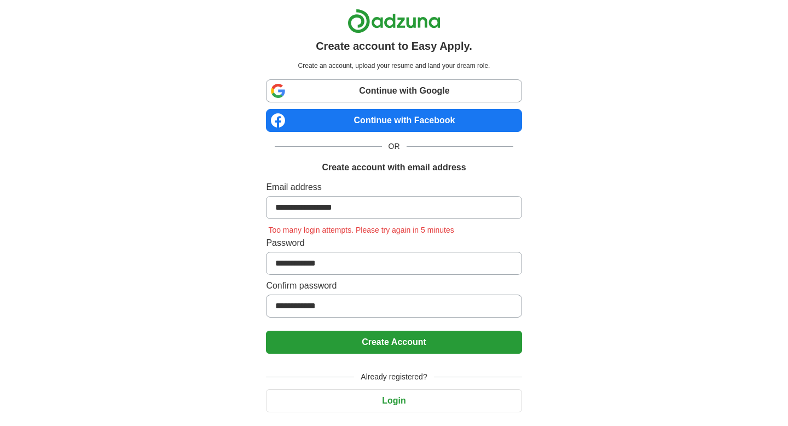  What do you see at coordinates (394, 66) in the screenshot?
I see `p: Create an account, upload your resume and land your dream role.` at bounding box center [394, 66].